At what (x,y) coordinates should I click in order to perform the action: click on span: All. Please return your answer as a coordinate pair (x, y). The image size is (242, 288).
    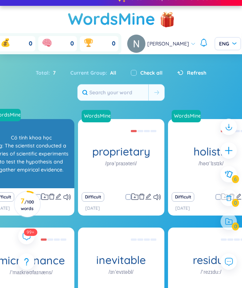
    Looking at the image, I should click on (111, 73).